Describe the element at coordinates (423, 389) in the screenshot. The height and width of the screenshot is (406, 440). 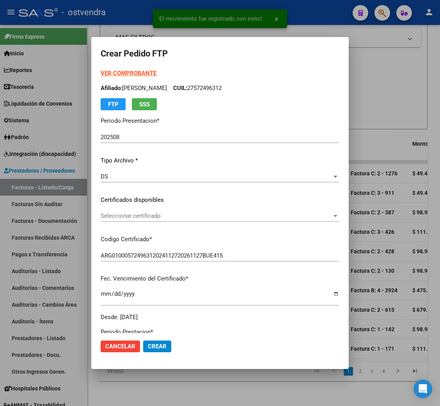
I see `div: Open Intercom Messenger` at that location.